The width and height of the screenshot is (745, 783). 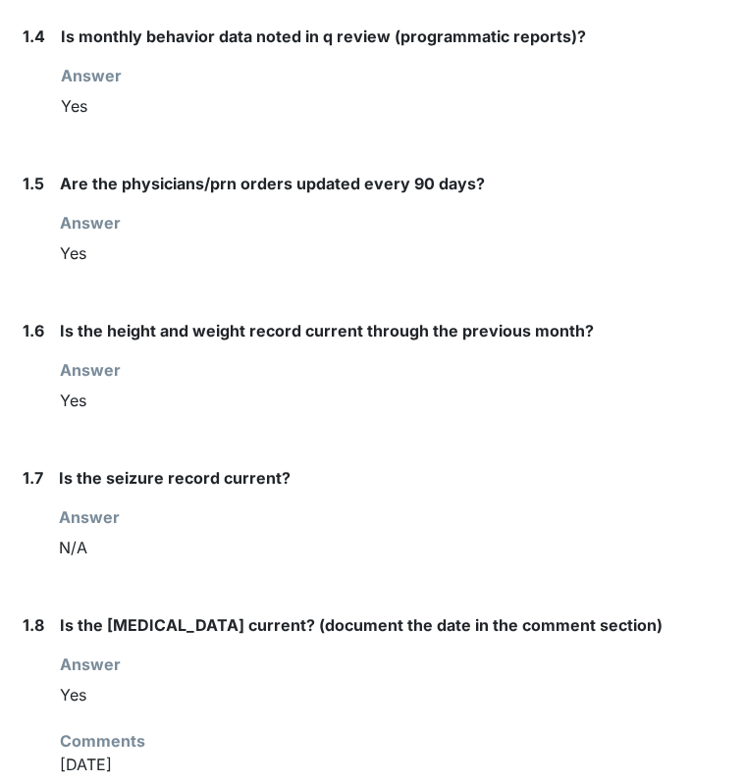 What do you see at coordinates (175, 478) in the screenshot?
I see `label: Is the seizure record current?` at bounding box center [175, 478].